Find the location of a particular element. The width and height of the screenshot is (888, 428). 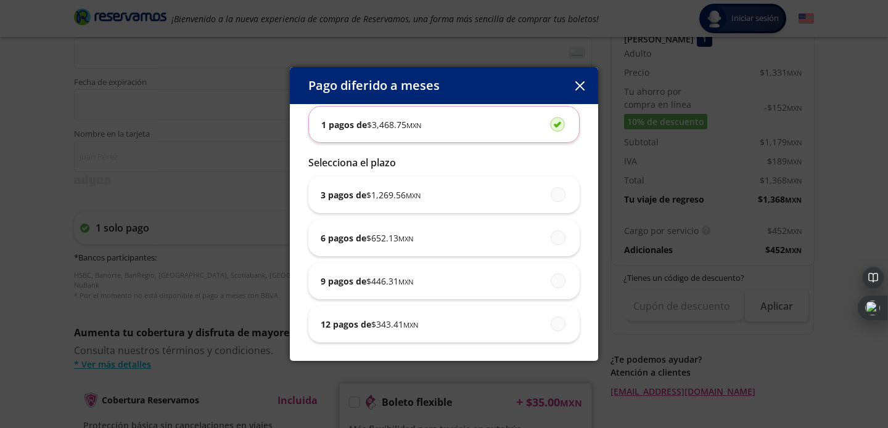

span: $ 3,468.75 is located at coordinates (394, 125).